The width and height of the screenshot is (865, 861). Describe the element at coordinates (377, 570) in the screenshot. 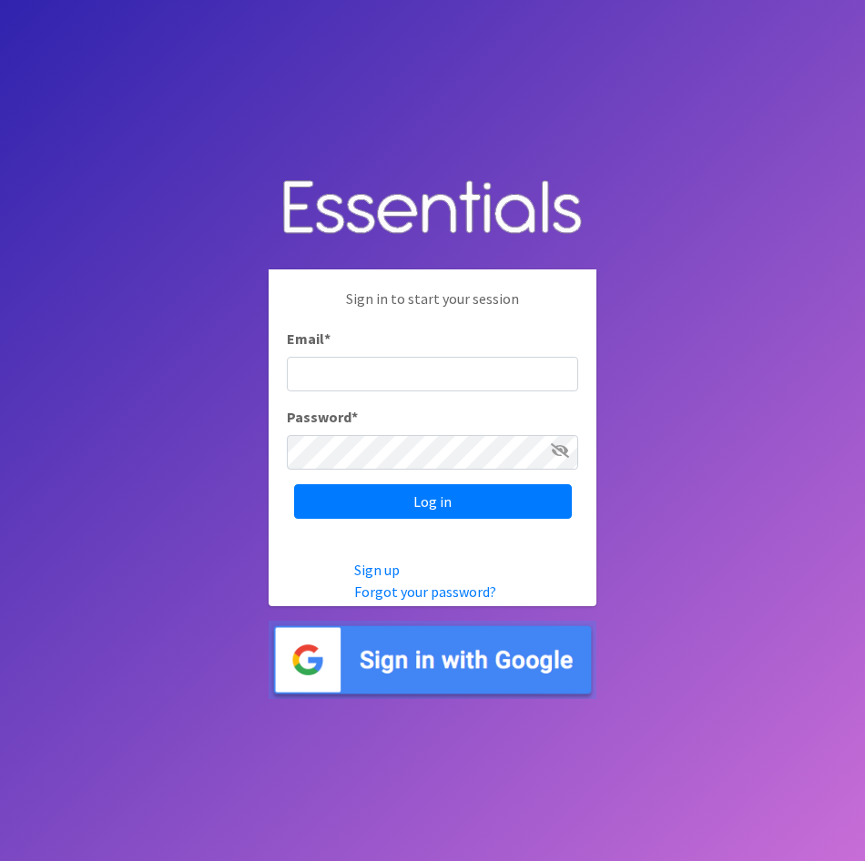

I see `a: Sign up` at that location.